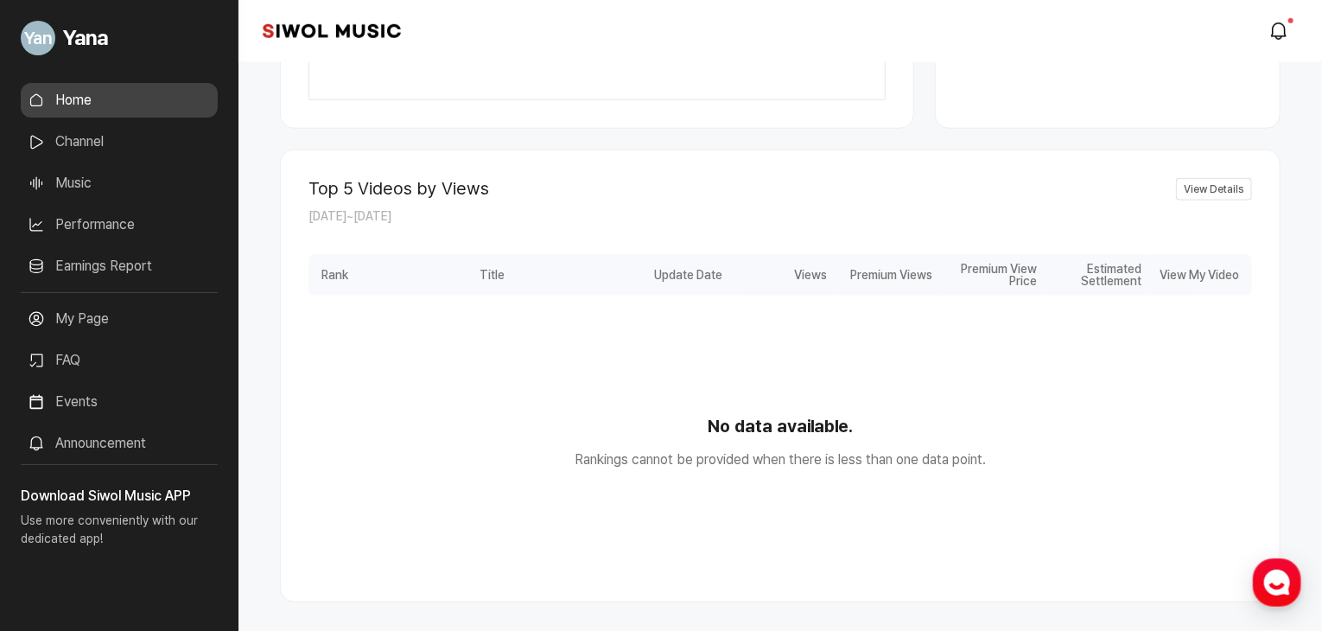 This screenshot has width=1322, height=631. Describe the element at coordinates (1094, 275) in the screenshot. I see `div: Estimated Settlement` at that location.